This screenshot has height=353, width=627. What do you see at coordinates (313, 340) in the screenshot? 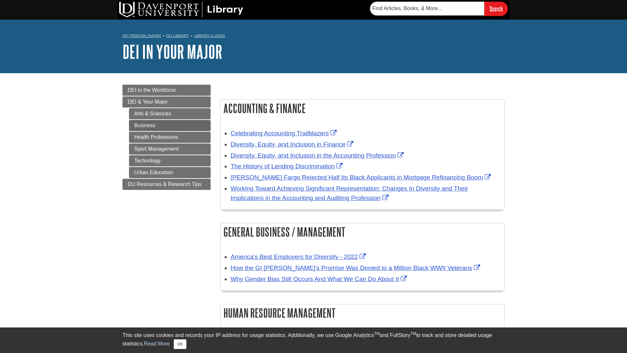
I see `div: This site uses cookies and records your IP address for usage statistics. Additionally, we use Goo...` at bounding box center [313, 340].